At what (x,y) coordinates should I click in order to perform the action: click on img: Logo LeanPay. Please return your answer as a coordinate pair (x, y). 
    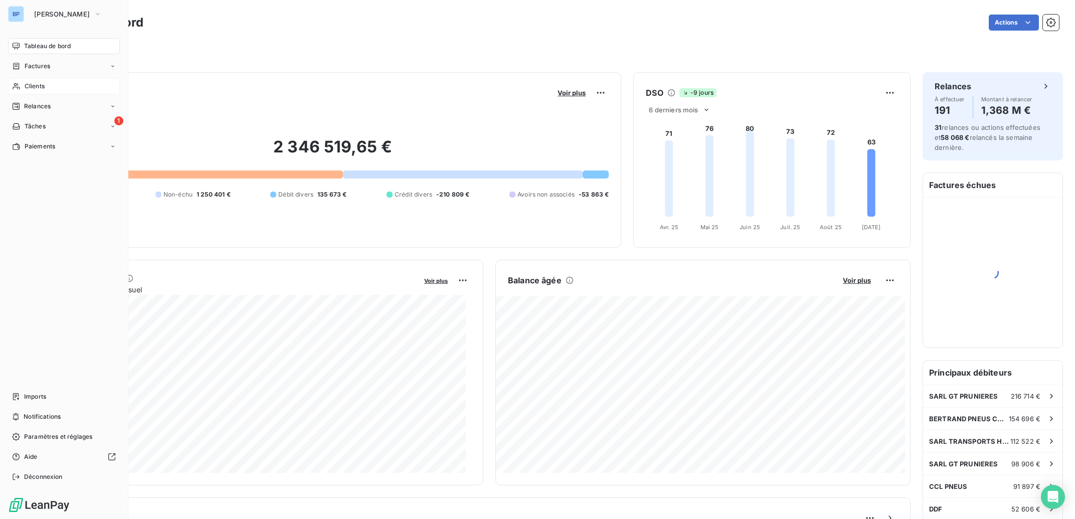
    Looking at the image, I should click on (39, 505).